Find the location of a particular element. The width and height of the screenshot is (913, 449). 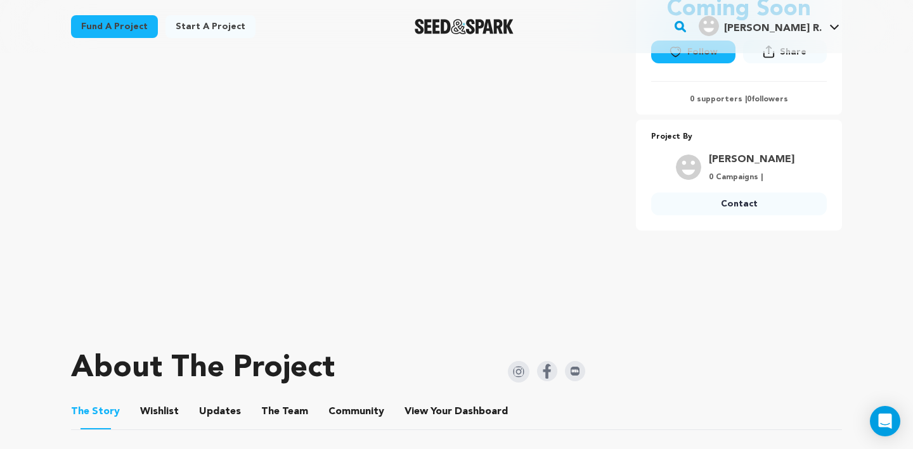

img: Seed&Spark Facebook Icon is located at coordinates (547, 371).